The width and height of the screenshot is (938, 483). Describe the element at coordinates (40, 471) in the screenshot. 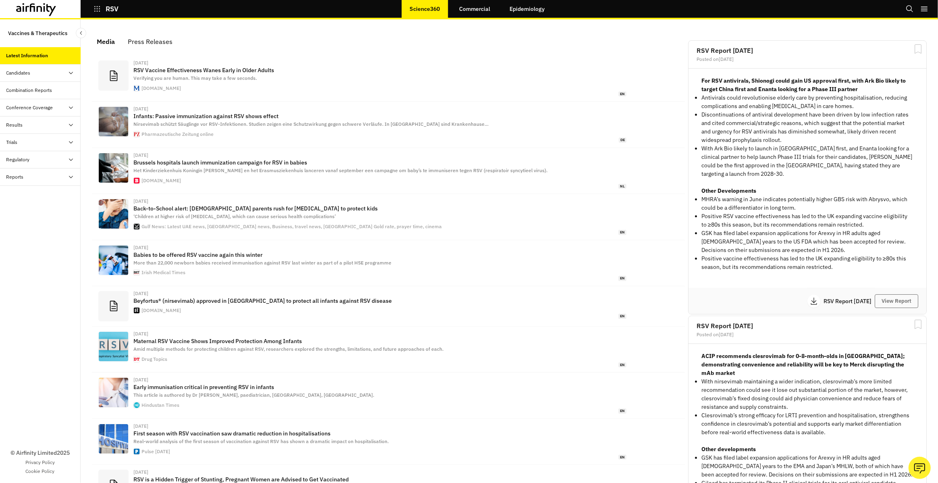

I see `a: Cookie Policy` at that location.